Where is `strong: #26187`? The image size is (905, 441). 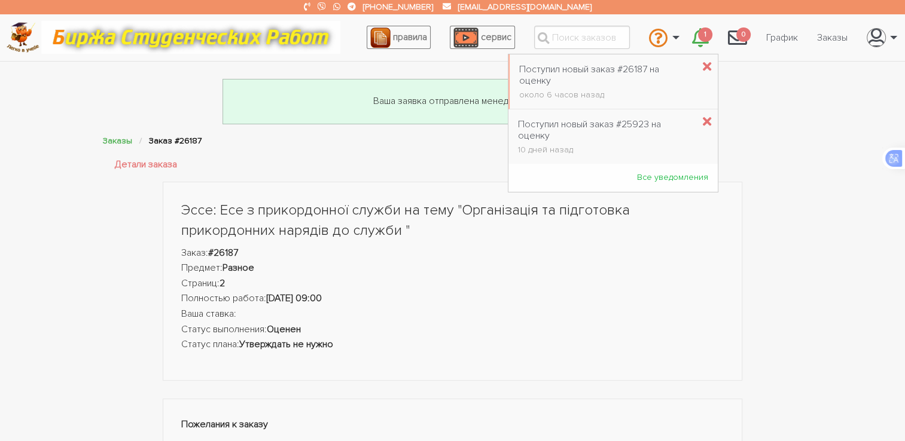
strong: #26187 is located at coordinates (223, 253).